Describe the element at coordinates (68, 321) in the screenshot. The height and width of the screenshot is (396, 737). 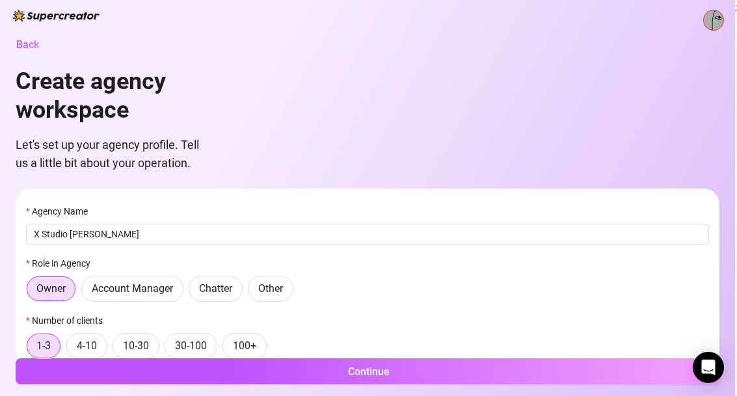
I see `label: Number of clients` at that location.